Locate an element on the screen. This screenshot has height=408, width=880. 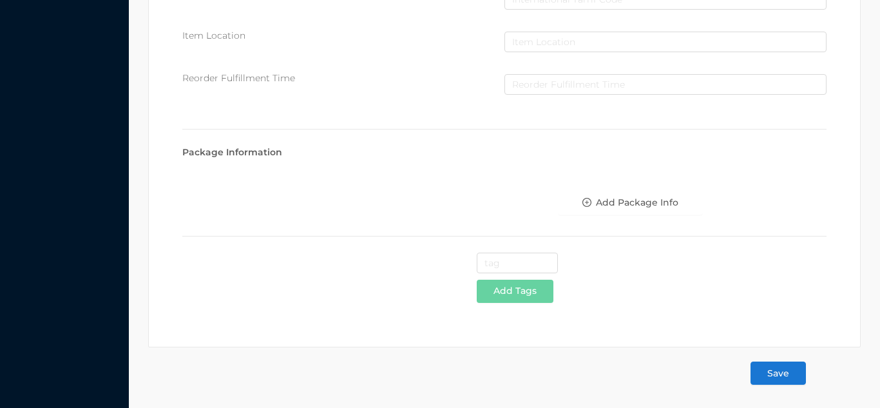
input: tag is located at coordinates (517, 263).